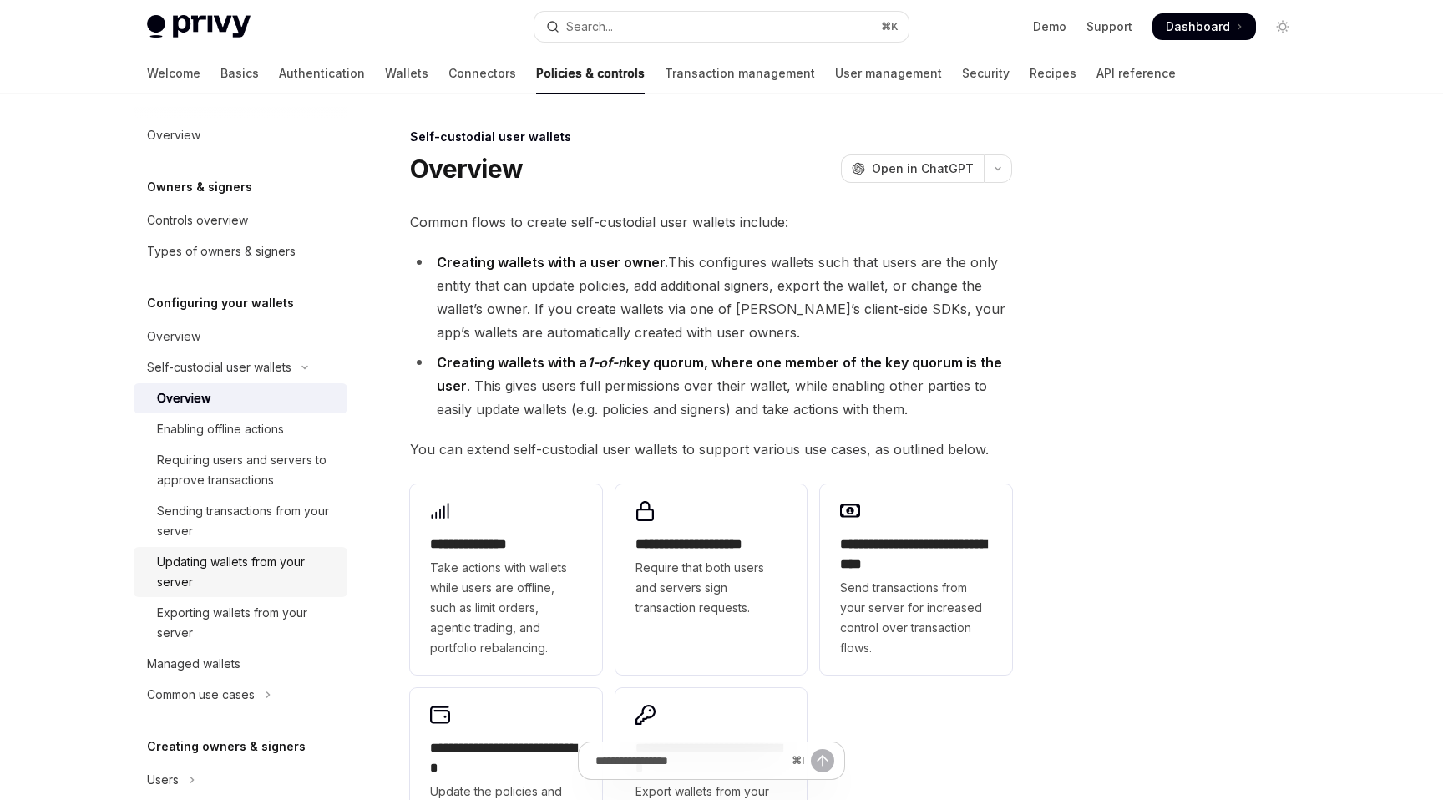 Image resolution: width=1443 pixels, height=800 pixels. I want to click on a: API reference, so click(1136, 73).